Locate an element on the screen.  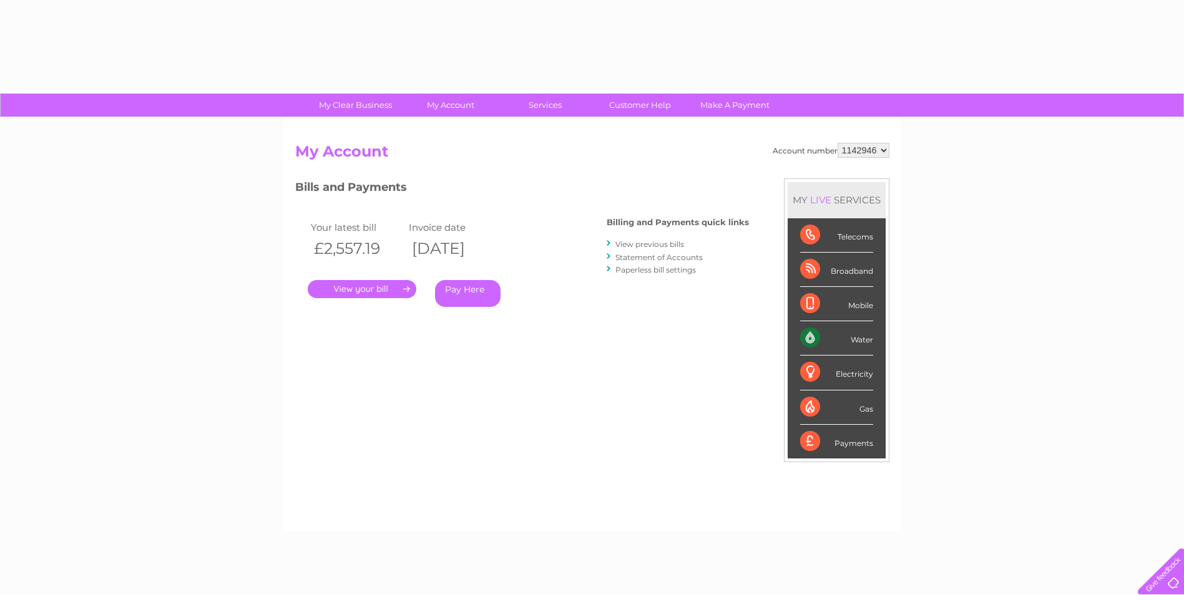
h4: Billing and Payments quick links is located at coordinates (678, 222).